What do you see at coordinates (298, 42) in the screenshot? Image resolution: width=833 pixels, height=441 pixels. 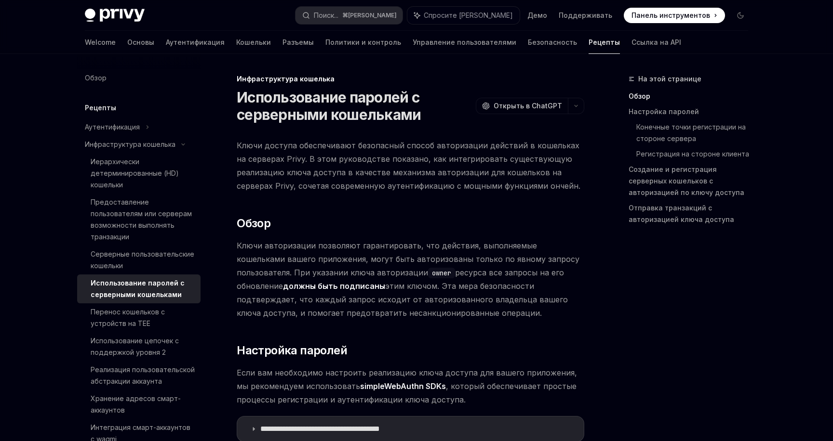 I see `a: Разъемы` at bounding box center [298, 42].